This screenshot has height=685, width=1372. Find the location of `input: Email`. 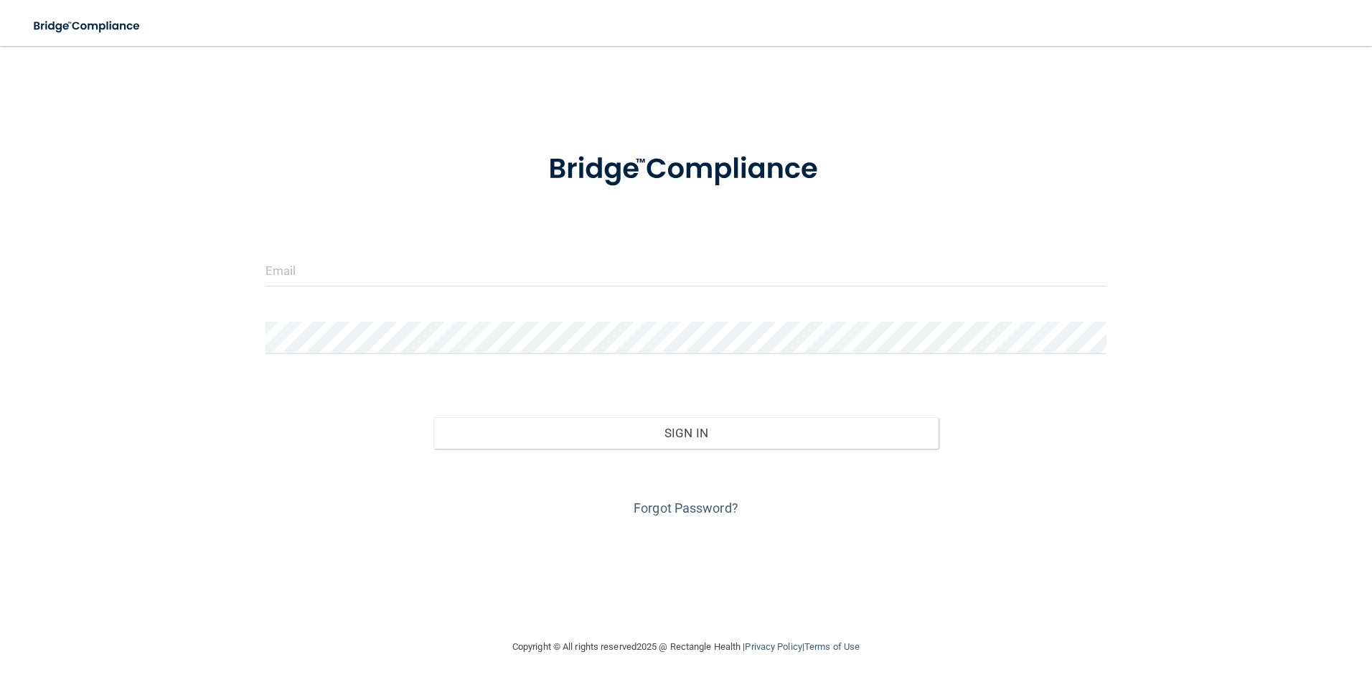

input: Email is located at coordinates (686, 270).